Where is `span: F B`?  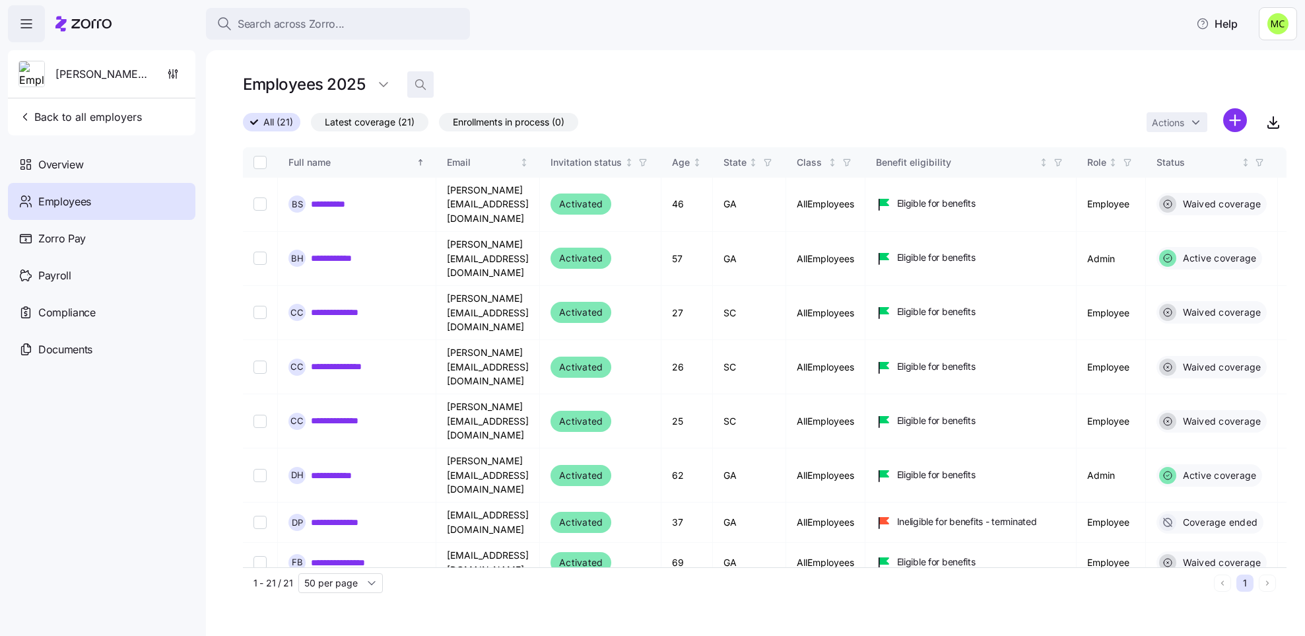
span: F B is located at coordinates (297, 562).